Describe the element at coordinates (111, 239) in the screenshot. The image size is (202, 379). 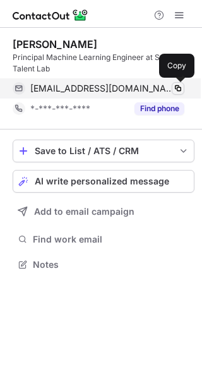
I see `span: Find work email` at that location.